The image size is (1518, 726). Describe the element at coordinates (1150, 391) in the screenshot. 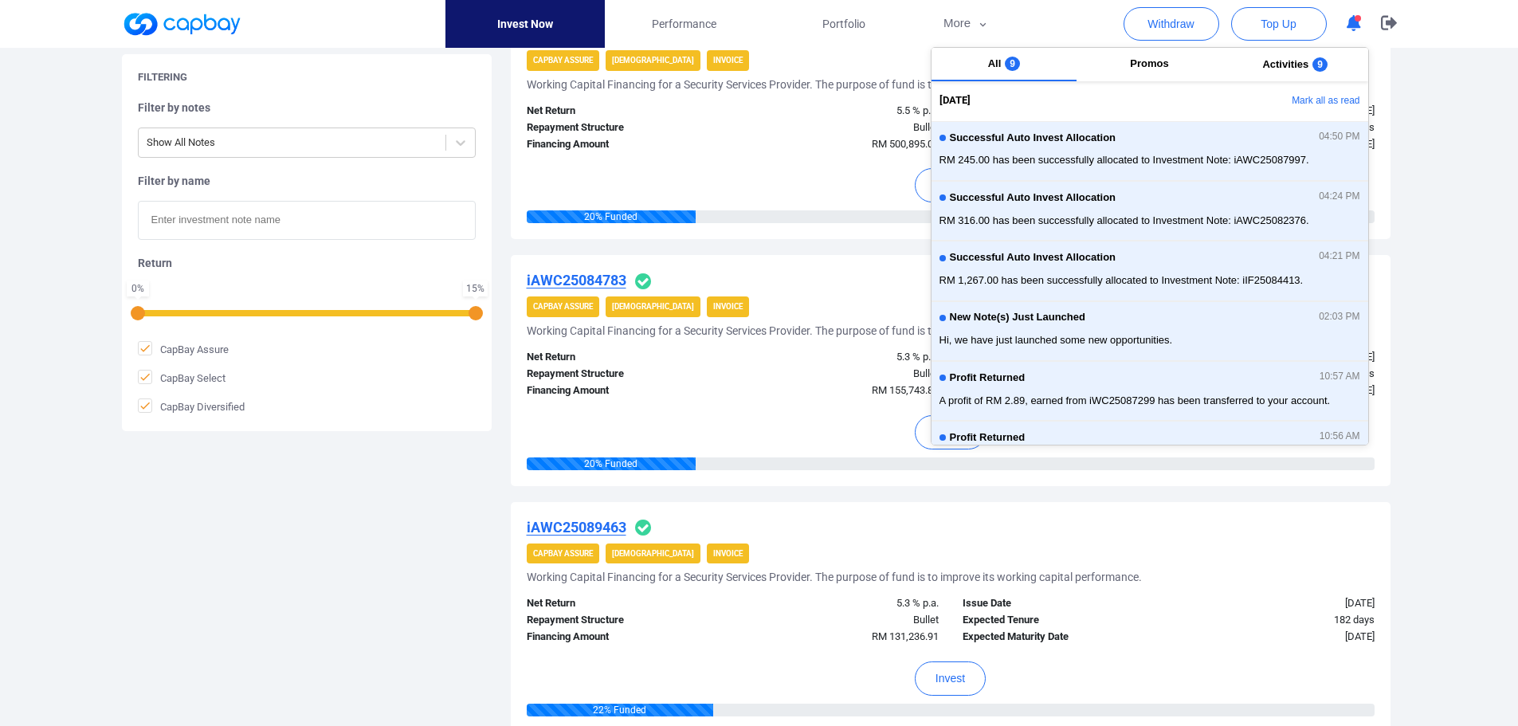

I see `button: Profit Returned10:57 AMA profit of RM 2.89, earned from iWC25087299 has been transferred to your ...` at that location.